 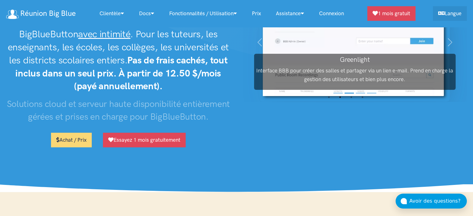 What do you see at coordinates (121, 73) in the screenshot?
I see `strong: Pas de frais cachés, tout inclus dans un seul prix. À partir de 12.50 $/mois (payé annuellement).` at bounding box center [121, 73].